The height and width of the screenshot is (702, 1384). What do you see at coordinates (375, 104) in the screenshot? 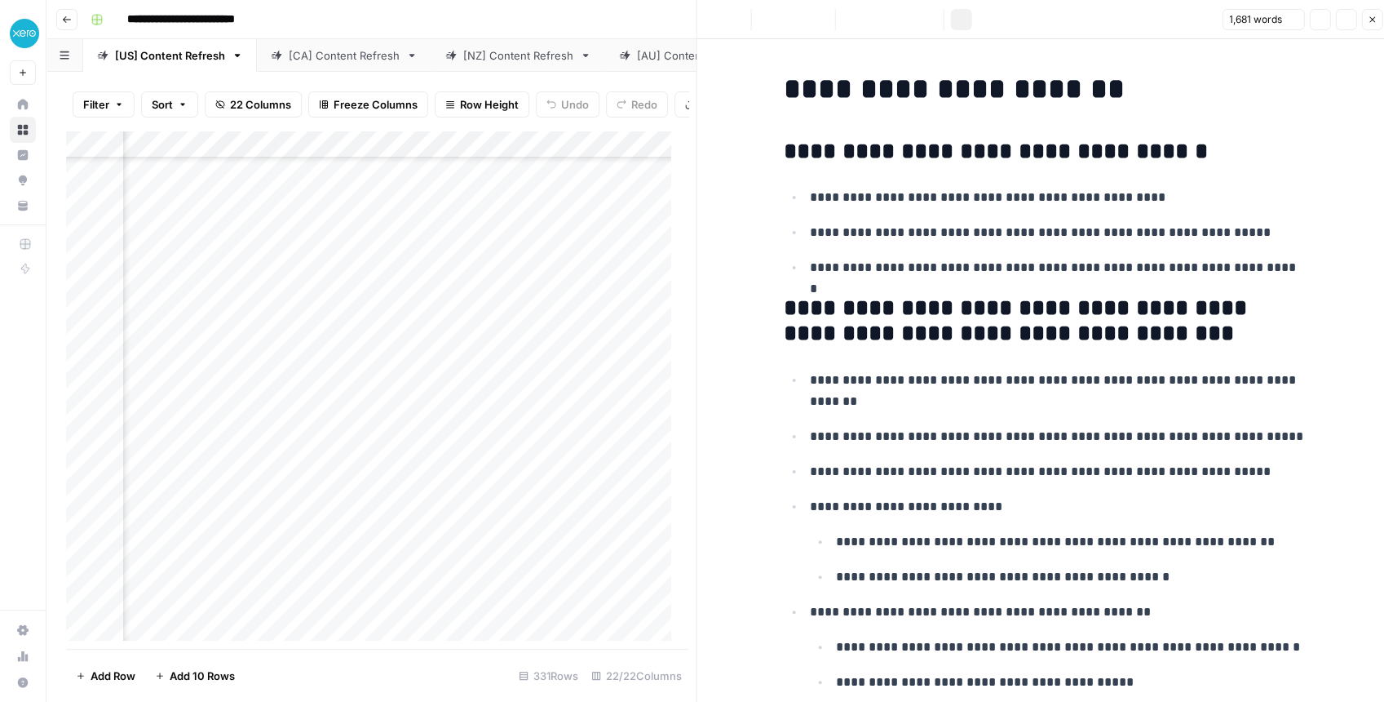
I see `span: Freeze Columns` at bounding box center [375, 104].